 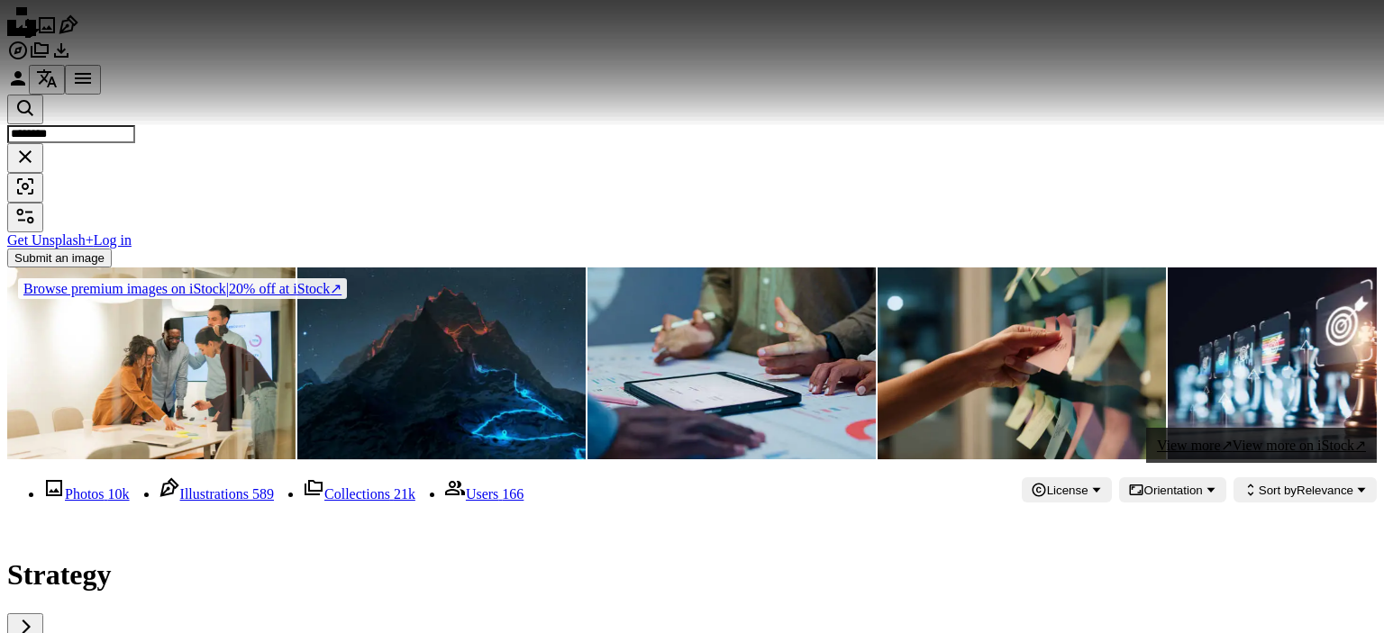 I want to click on button: Orientation, so click(x=1172, y=490).